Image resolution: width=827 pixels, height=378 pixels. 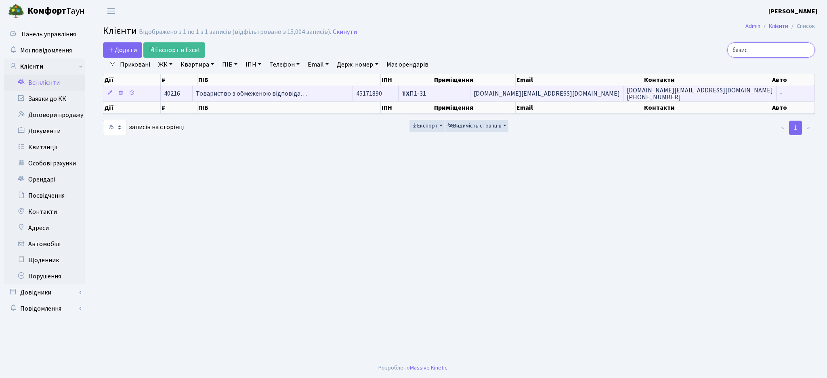 What do you see at coordinates (474, 126) in the screenshot?
I see `span: Видимість стовпців` at bounding box center [474, 126].